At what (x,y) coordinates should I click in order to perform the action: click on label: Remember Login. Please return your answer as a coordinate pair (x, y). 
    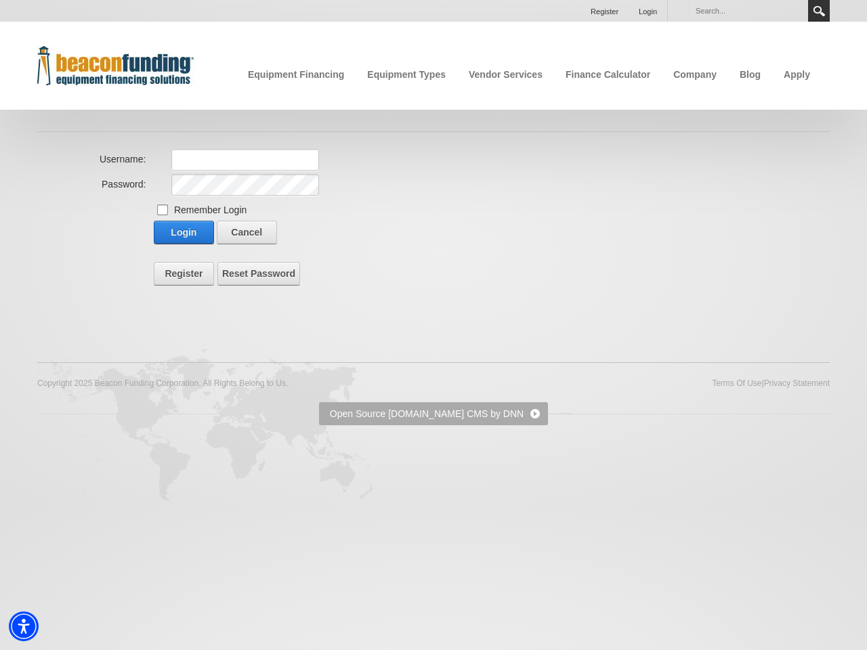
    Looking at the image, I should click on (210, 210).